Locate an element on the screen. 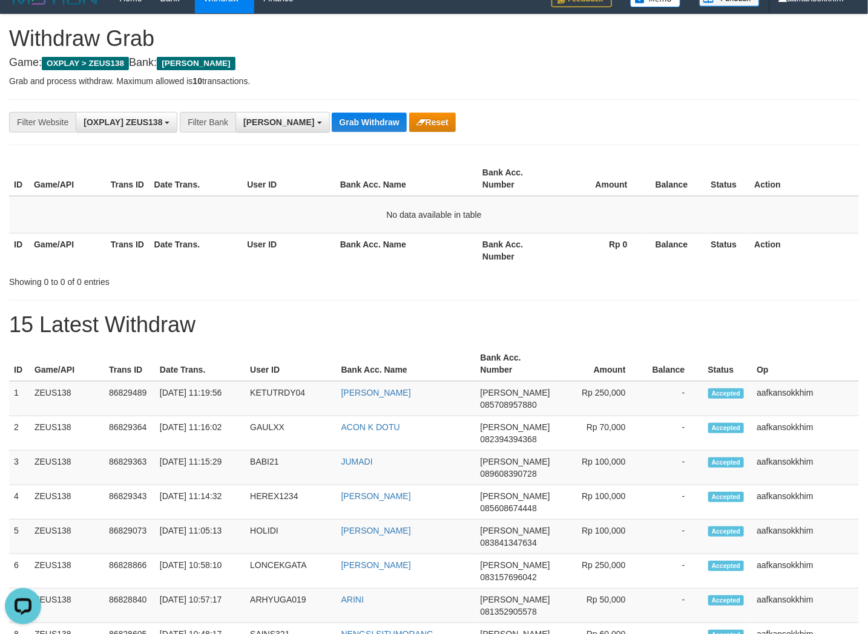  td: 86829343 is located at coordinates (130, 502).